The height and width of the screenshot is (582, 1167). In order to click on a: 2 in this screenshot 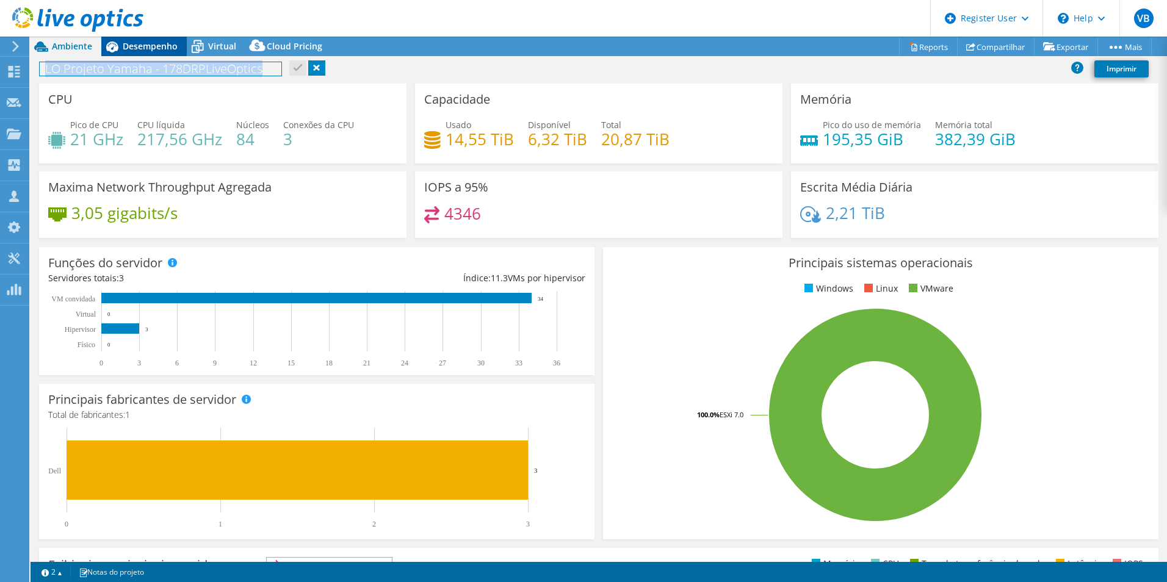, I will do `click(52, 572)`.